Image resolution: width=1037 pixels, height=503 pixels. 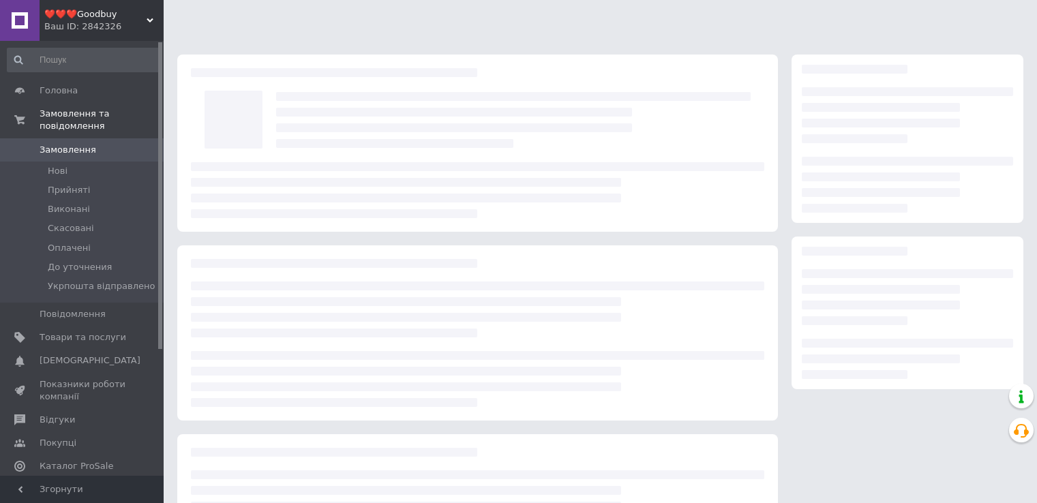 What do you see at coordinates (80, 267) in the screenshot?
I see `span: До уточнения` at bounding box center [80, 267].